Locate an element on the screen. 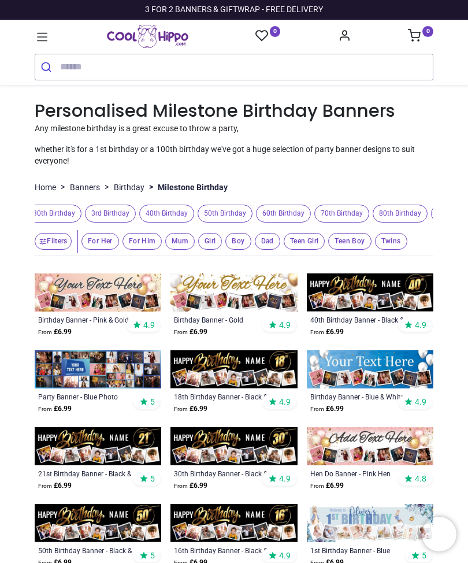 The width and height of the screenshot is (468, 563). img: Personalised Happy Birthday Banner - Gold Balloons - 9 Photo Upload is located at coordinates (233, 292).